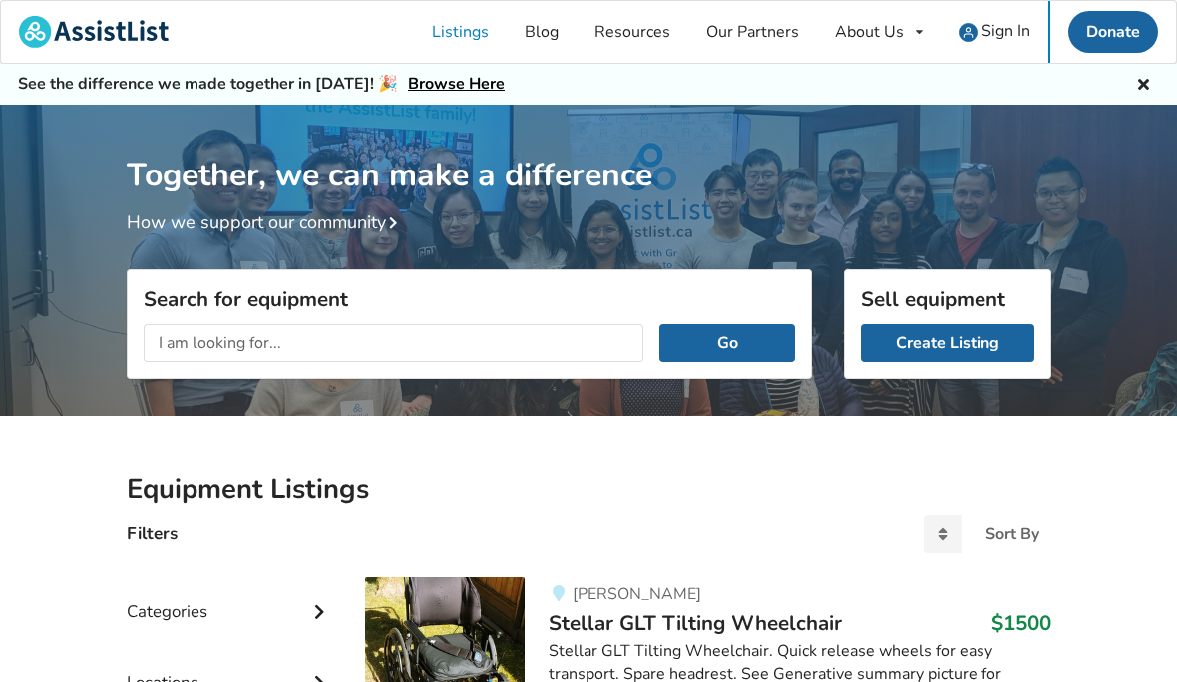  What do you see at coordinates (752, 32) in the screenshot?
I see `a: Our Partners` at bounding box center [752, 32].